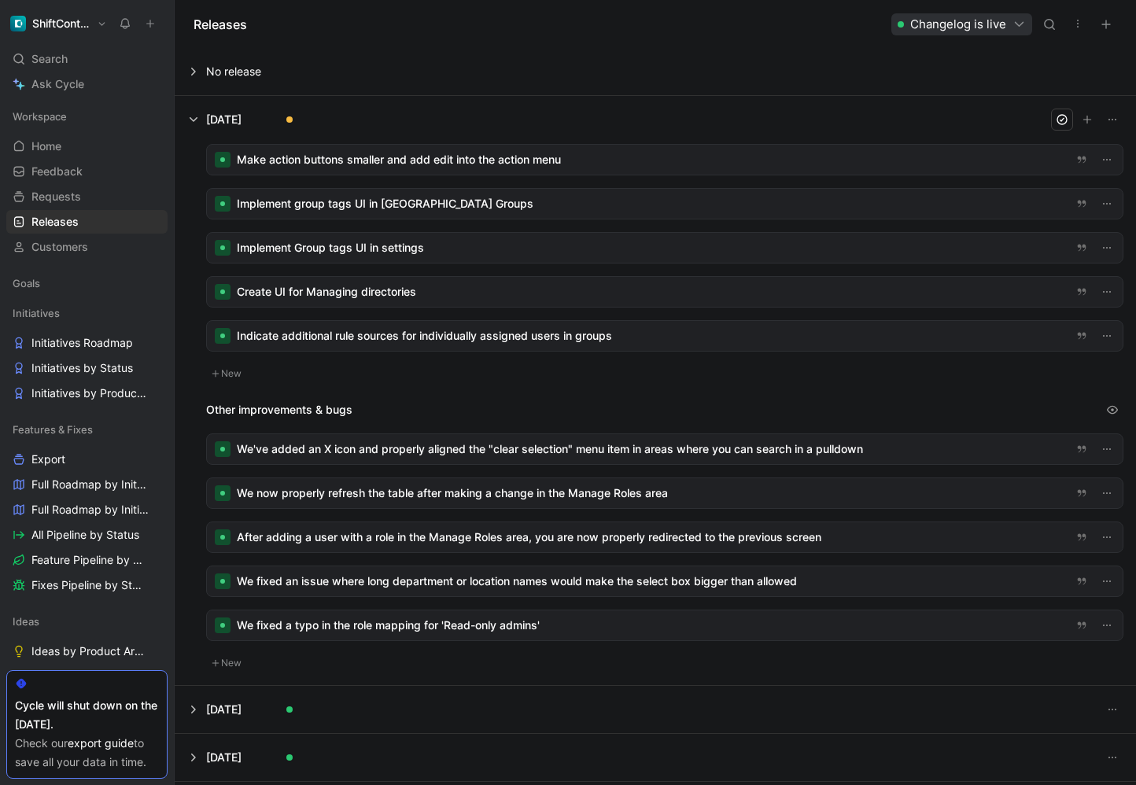  What do you see at coordinates (39, 116) in the screenshot?
I see `span: Workspace` at bounding box center [39, 116].